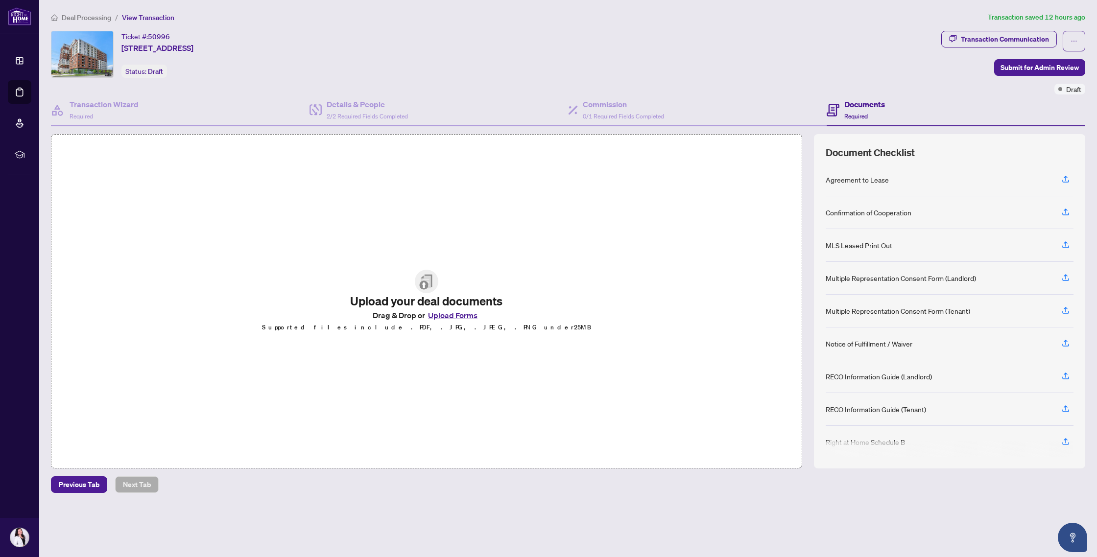  I want to click on div: Ticket #:, so click(145, 36).